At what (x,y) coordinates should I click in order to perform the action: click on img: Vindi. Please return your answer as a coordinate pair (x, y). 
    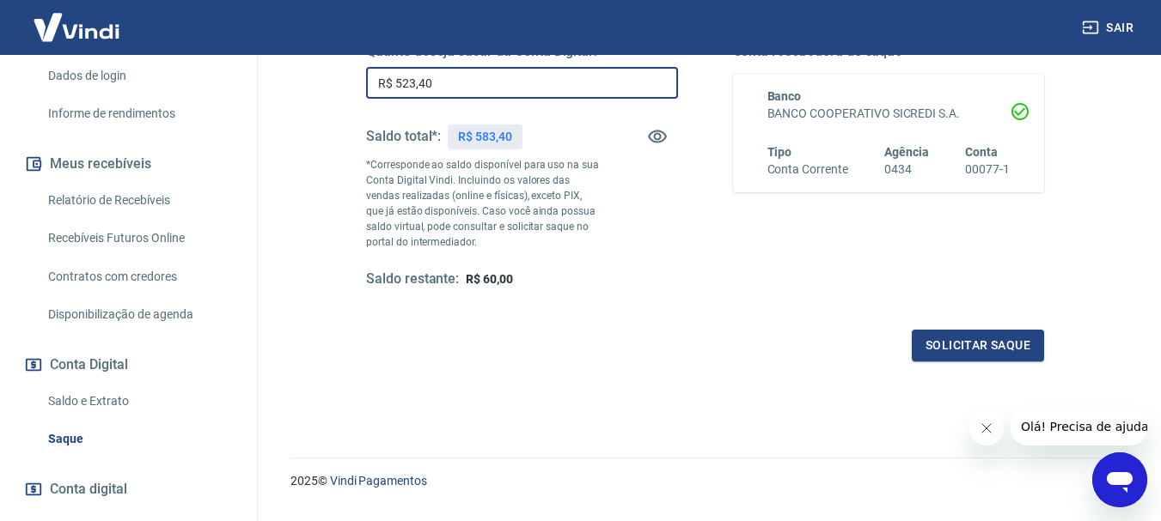
    Looking at the image, I should click on (76, 27).